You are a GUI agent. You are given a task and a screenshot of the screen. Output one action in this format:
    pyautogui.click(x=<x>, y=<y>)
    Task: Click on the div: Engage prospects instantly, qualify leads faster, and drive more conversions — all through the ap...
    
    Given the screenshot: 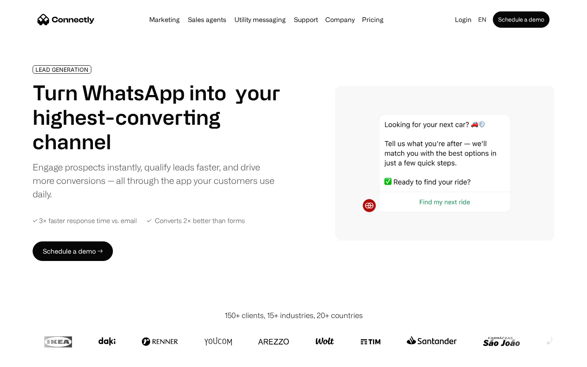 What is the action you would take?
    pyautogui.click(x=157, y=180)
    